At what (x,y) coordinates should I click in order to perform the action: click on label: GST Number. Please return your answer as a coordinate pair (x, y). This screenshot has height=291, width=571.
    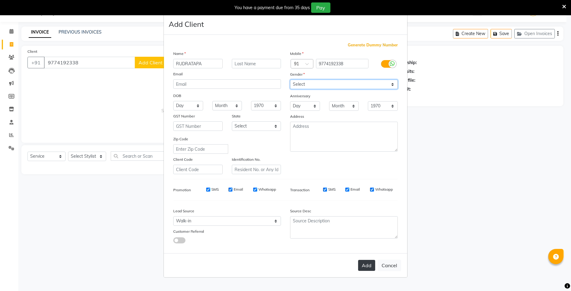
    Looking at the image, I should click on (184, 116).